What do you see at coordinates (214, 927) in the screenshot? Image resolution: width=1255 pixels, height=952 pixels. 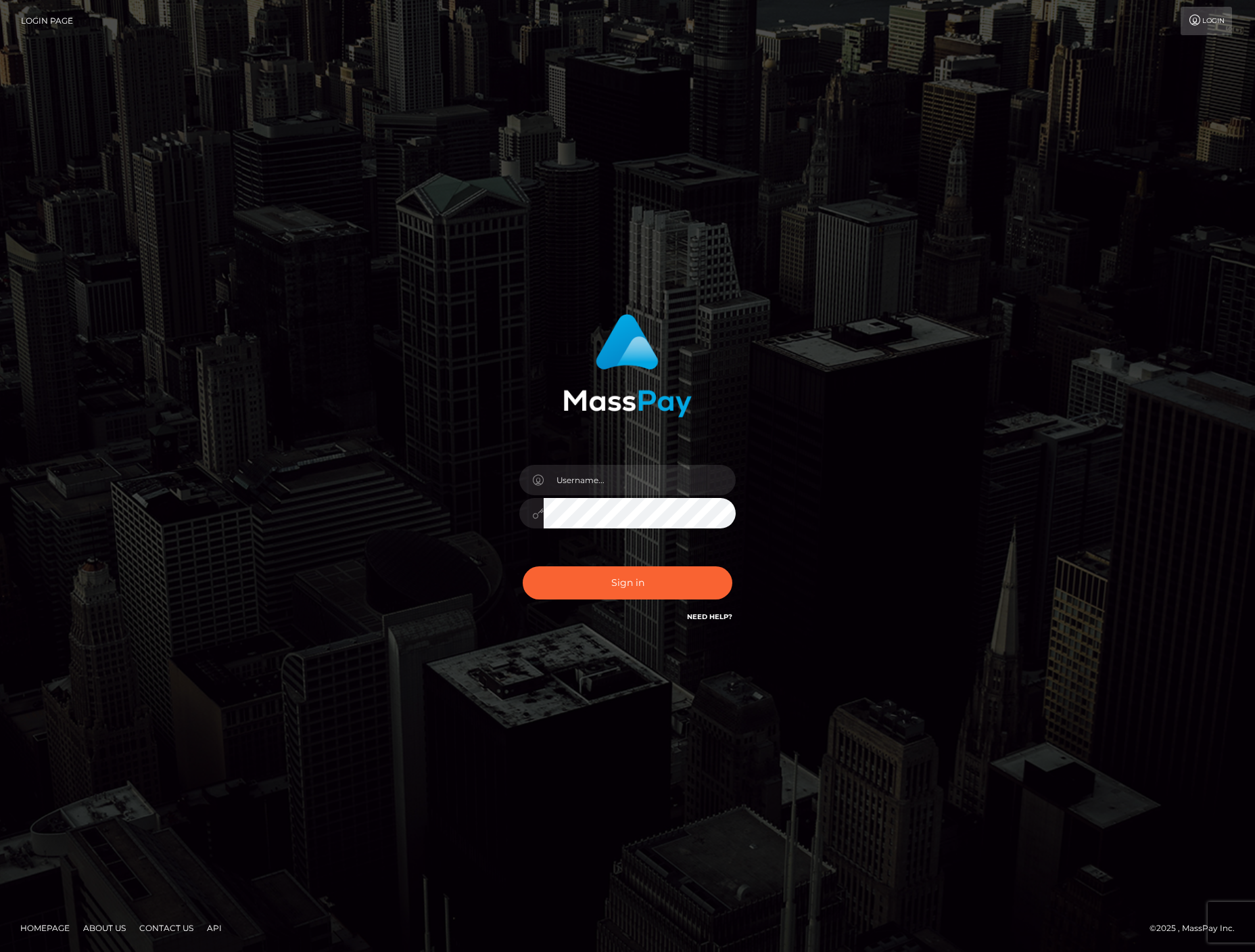 I see `a: API` at bounding box center [214, 927].